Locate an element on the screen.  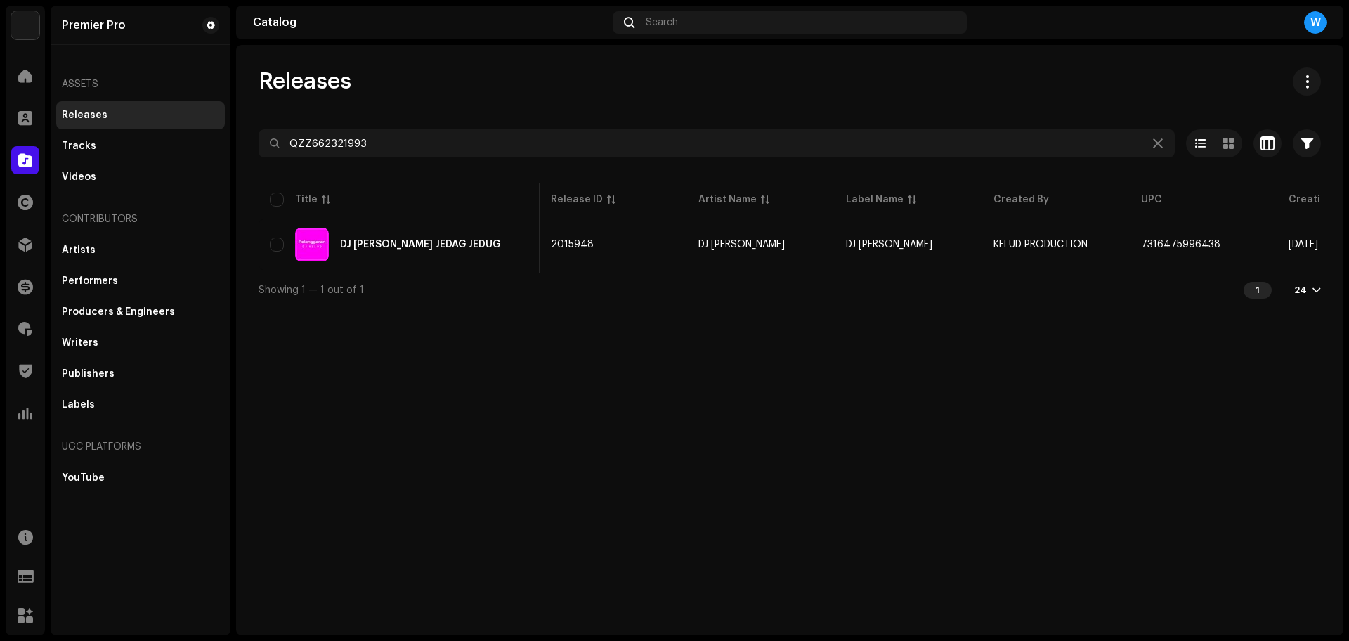
div: DJ PELANGGARAN JEDAG JEDUG is located at coordinates (420, 244).